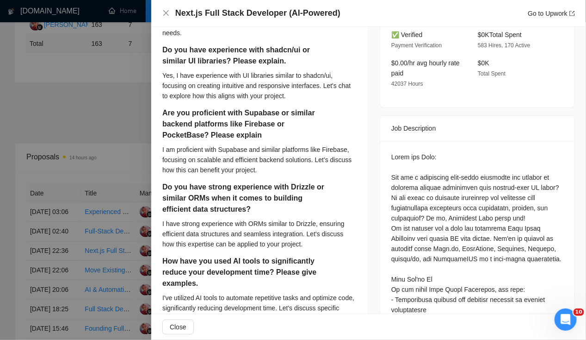  Describe the element at coordinates (407, 35) in the screenshot. I see `span: ✅ Verified` at that location.